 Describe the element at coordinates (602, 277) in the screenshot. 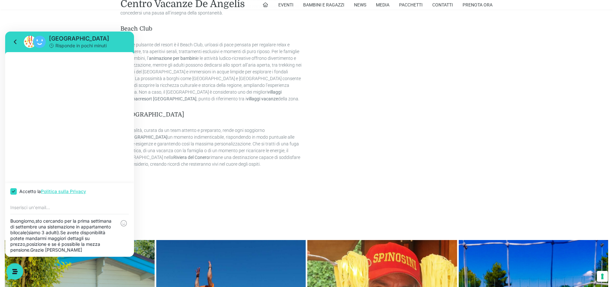

I see `button: Le tue preferenze relative al consenso per le tecnologie di tracciamento` at that location.